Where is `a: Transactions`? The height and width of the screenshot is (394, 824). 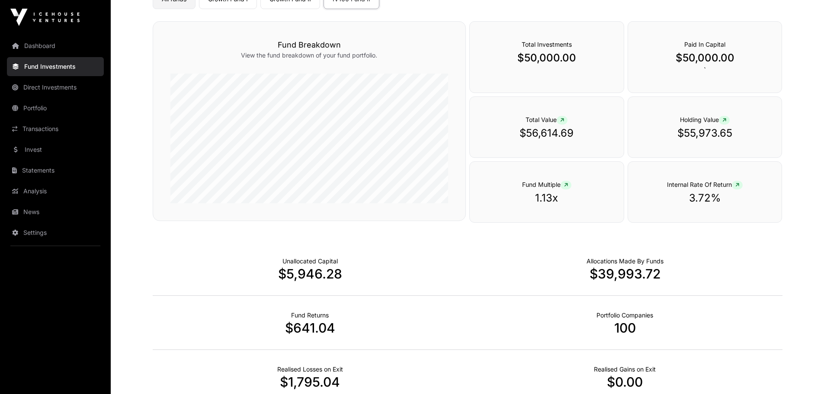
a: Transactions is located at coordinates (55, 129).